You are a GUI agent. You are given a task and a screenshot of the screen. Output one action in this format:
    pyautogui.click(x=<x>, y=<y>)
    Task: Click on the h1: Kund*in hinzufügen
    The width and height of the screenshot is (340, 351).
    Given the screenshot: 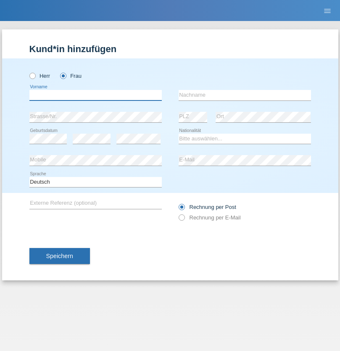 What is the action you would take?
    pyautogui.click(x=170, y=49)
    